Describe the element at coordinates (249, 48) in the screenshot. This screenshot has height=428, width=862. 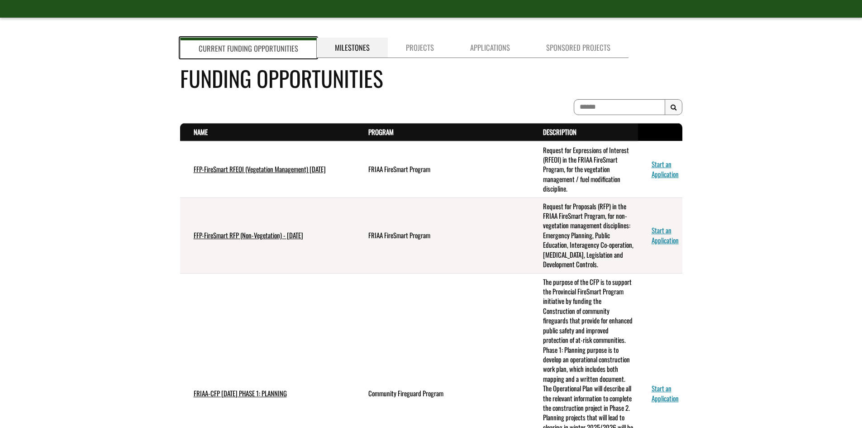
I see `a: Current Funding Opportunities` at that location.